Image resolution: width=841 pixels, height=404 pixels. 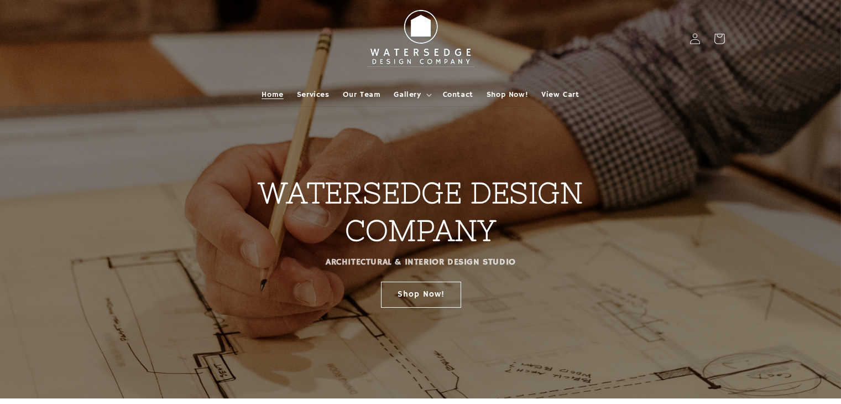 I want to click on span: Contact, so click(x=458, y=95).